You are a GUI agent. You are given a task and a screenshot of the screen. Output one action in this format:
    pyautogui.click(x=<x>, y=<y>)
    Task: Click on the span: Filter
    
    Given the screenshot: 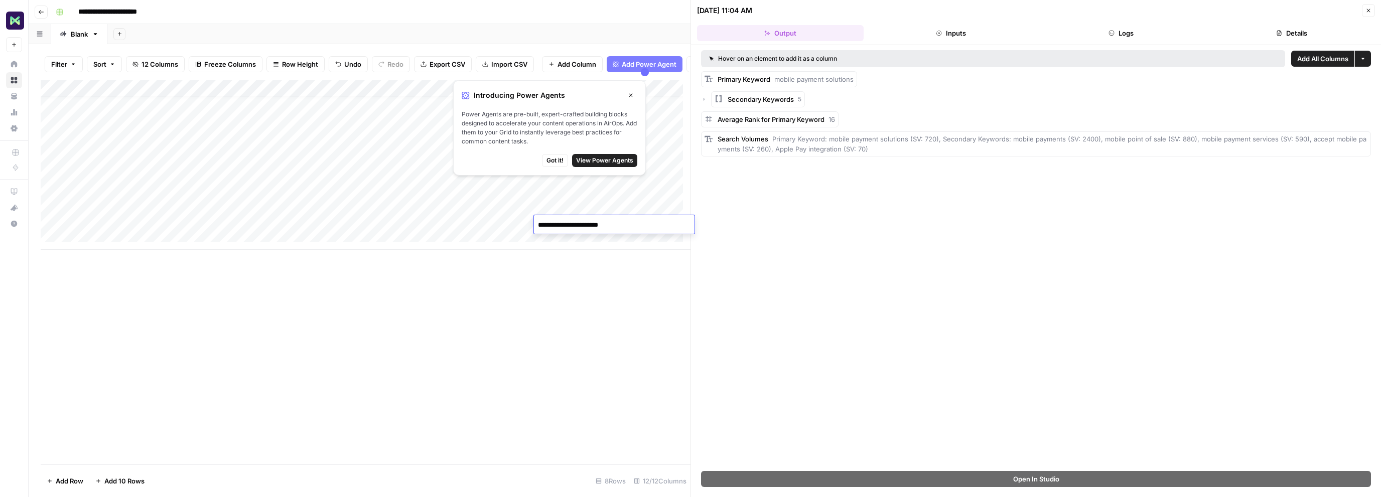 What is the action you would take?
    pyautogui.click(x=59, y=64)
    